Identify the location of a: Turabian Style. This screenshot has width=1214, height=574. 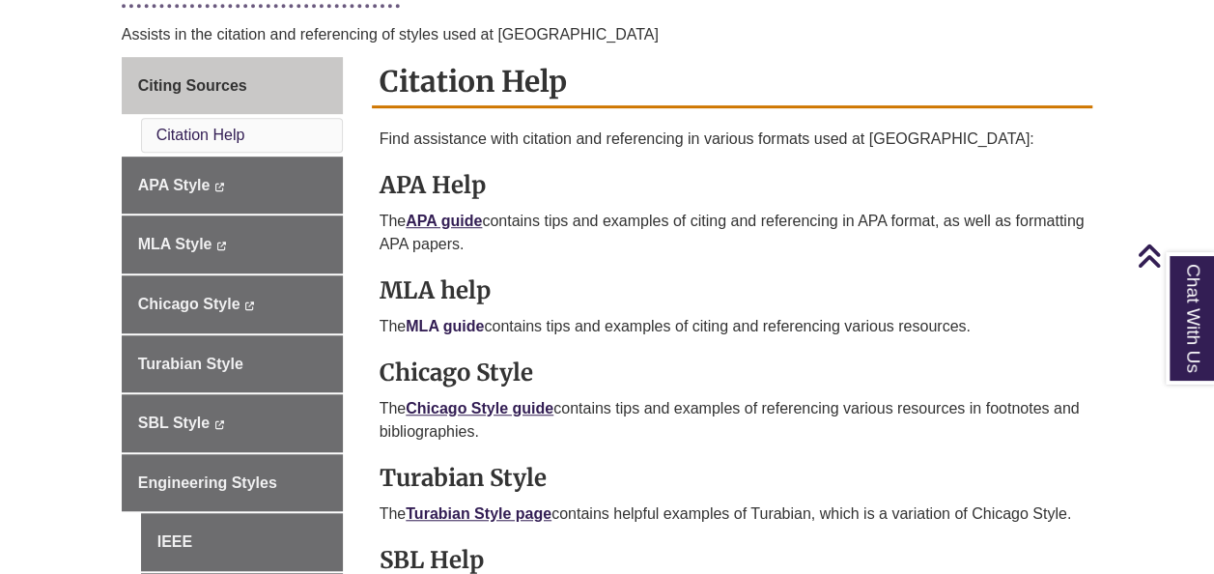
(232, 364).